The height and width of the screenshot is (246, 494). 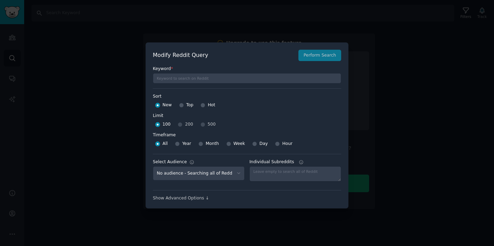 I want to click on span: Hour, so click(x=287, y=144).